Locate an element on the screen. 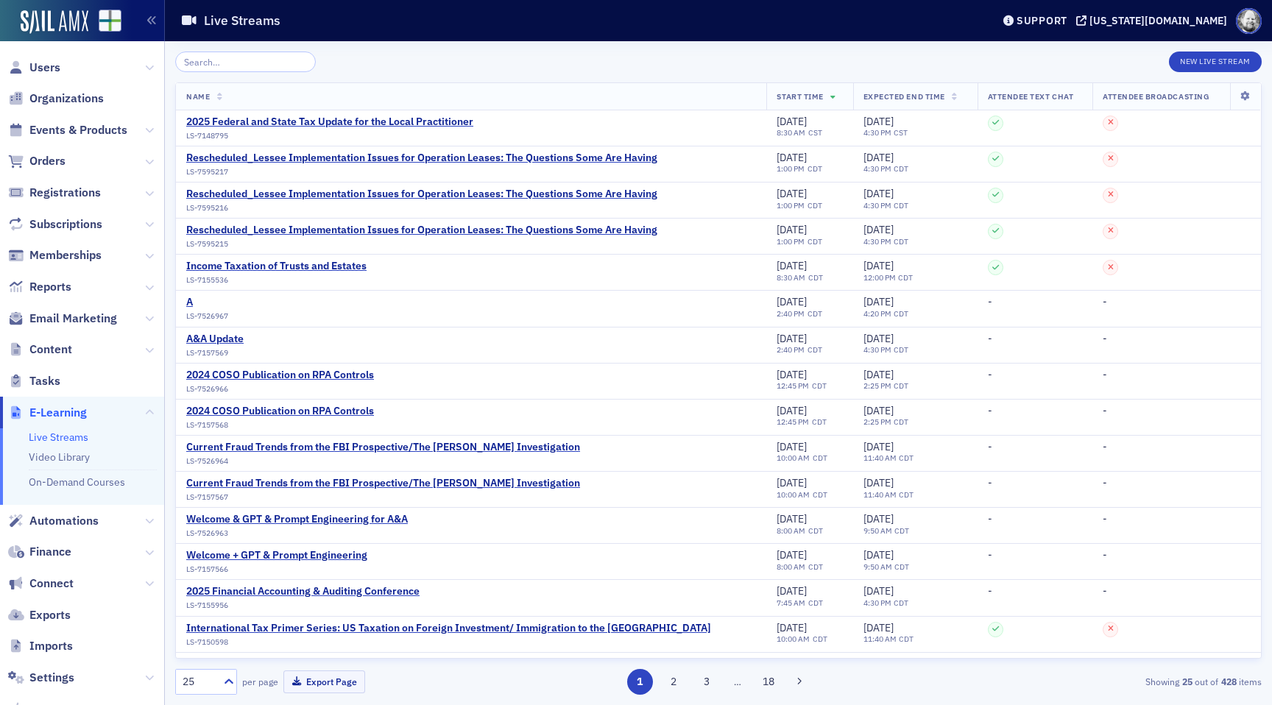  button: 18 is located at coordinates (769, 682).